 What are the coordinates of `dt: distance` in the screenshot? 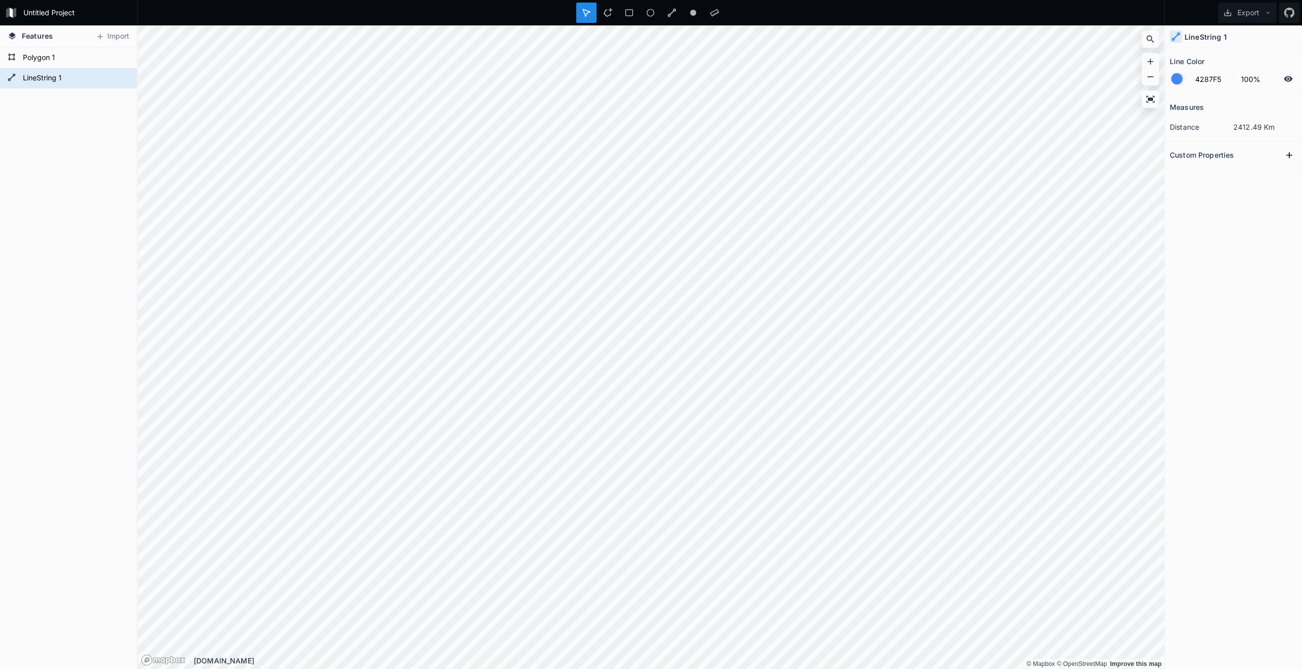 It's located at (1201, 127).